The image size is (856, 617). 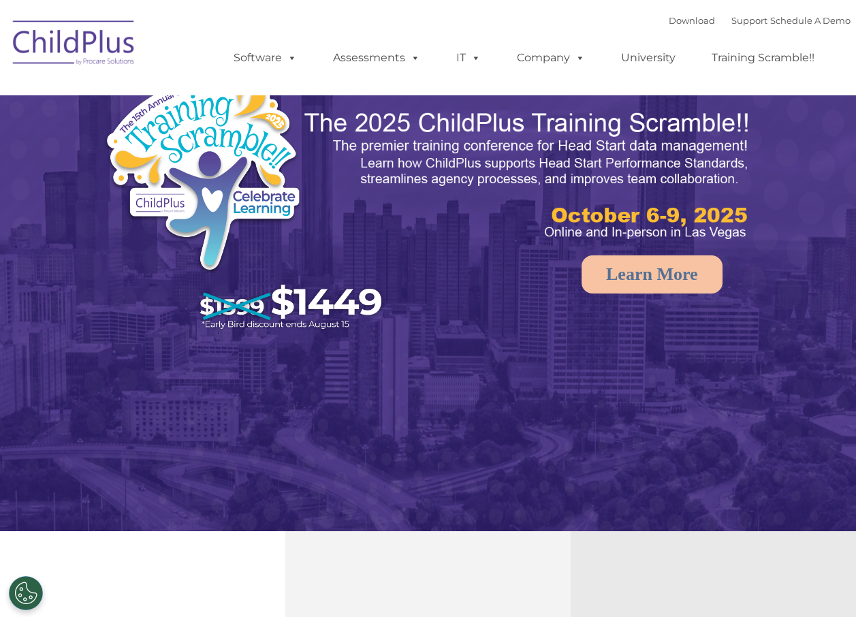 What do you see at coordinates (648, 58) in the screenshot?
I see `a: University` at bounding box center [648, 58].